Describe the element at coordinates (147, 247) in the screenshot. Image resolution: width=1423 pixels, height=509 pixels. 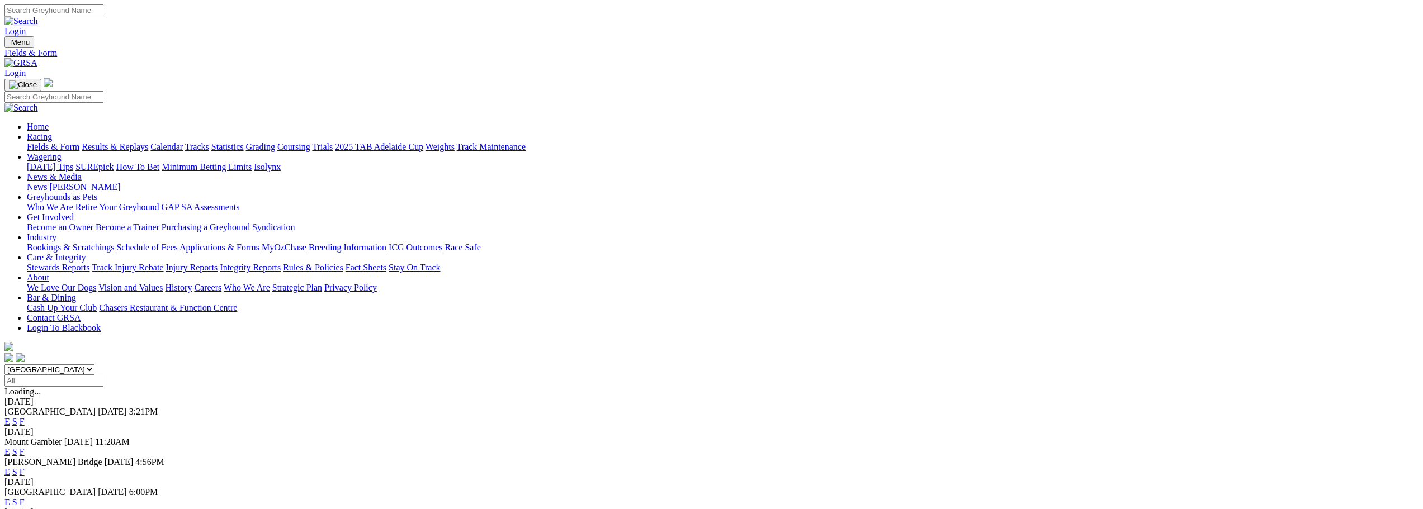
I see `a: Schedule of Fees` at that location.